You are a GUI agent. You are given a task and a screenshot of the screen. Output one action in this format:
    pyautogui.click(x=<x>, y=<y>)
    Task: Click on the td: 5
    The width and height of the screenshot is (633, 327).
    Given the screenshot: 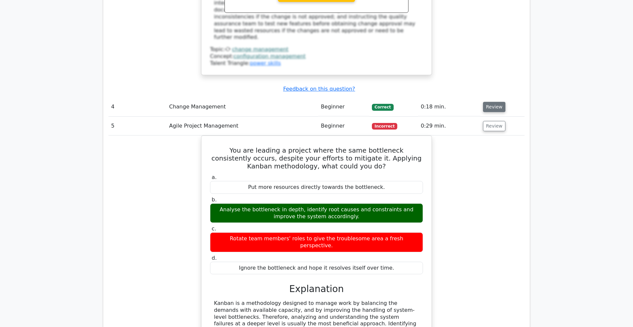 What is the action you would take?
    pyautogui.click(x=137, y=126)
    